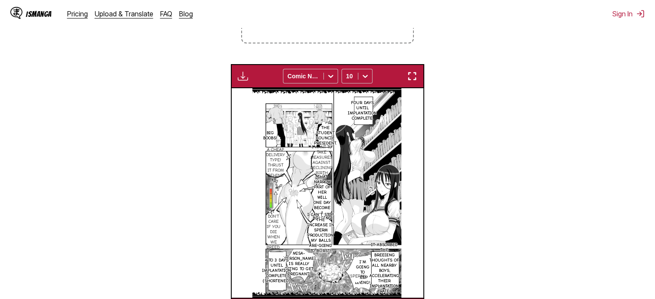 The height and width of the screenshot is (299, 655). What do you see at coordinates (641, 14) in the screenshot?
I see `img: Sign out` at bounding box center [641, 14].